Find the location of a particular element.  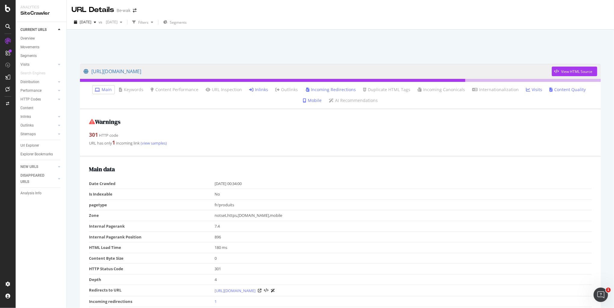

strong: 301 is located at coordinates (93, 135).